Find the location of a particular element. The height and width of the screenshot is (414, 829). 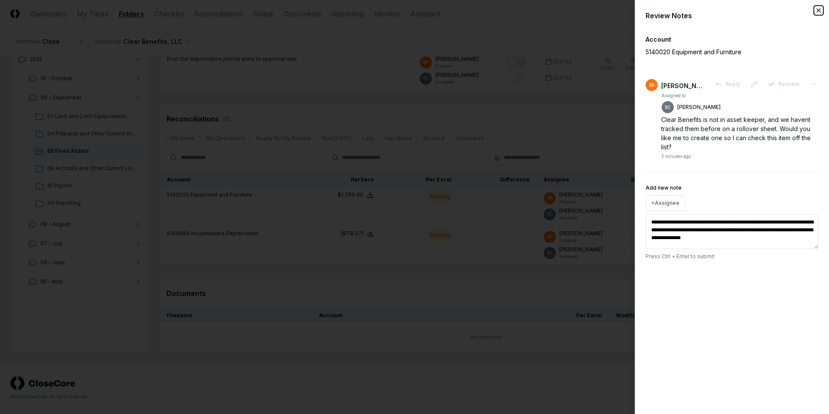

span: Resolve is located at coordinates (789, 84).